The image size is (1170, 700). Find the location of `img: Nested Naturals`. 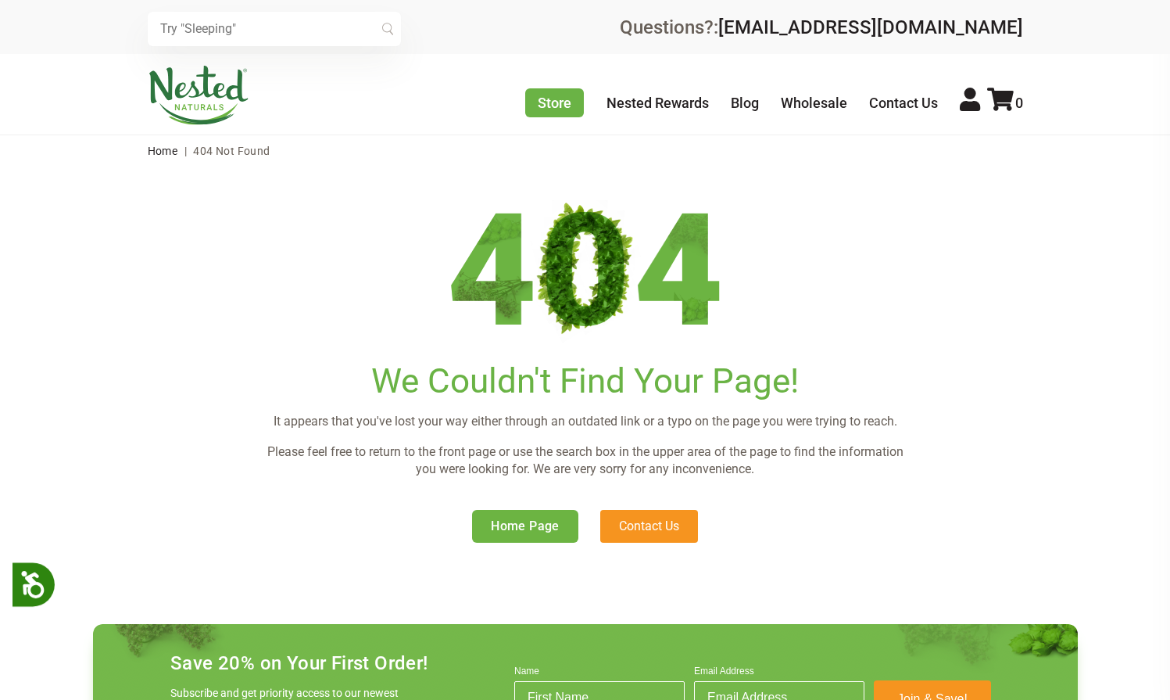

img: Nested Naturals is located at coordinates (199, 95).